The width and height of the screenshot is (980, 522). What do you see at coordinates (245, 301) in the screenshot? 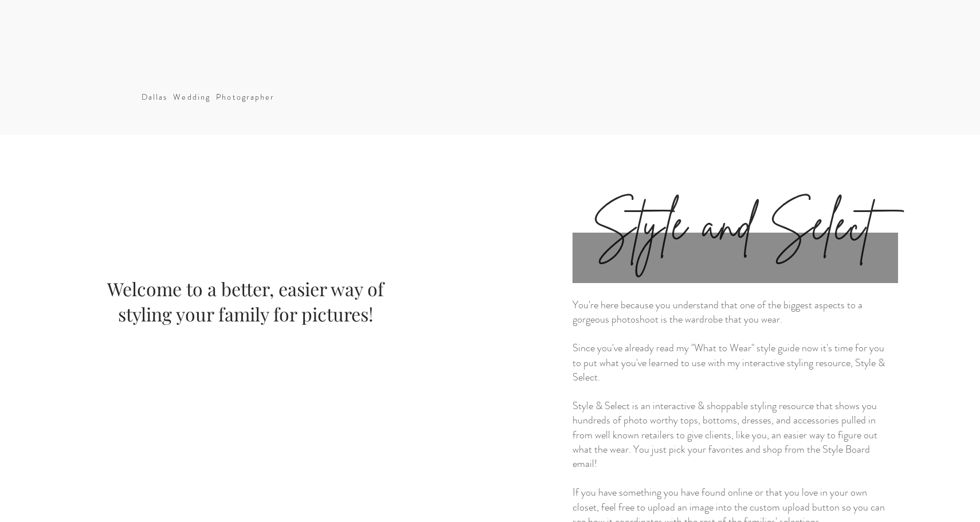
I see `span: Welcome to a better, easier way of styling your family for pictures!` at bounding box center [245, 301].